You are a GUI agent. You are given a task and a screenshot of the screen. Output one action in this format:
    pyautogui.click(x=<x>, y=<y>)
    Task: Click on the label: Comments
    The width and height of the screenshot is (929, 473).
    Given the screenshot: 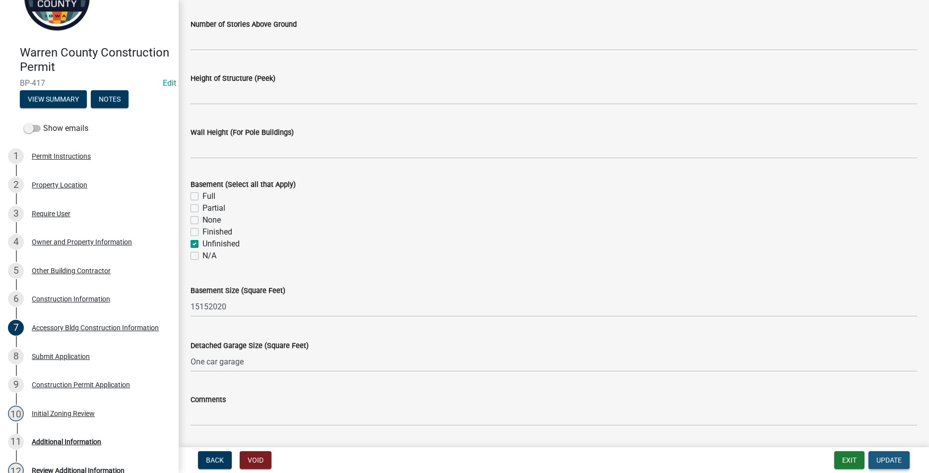 What is the action you would take?
    pyautogui.click(x=208, y=401)
    